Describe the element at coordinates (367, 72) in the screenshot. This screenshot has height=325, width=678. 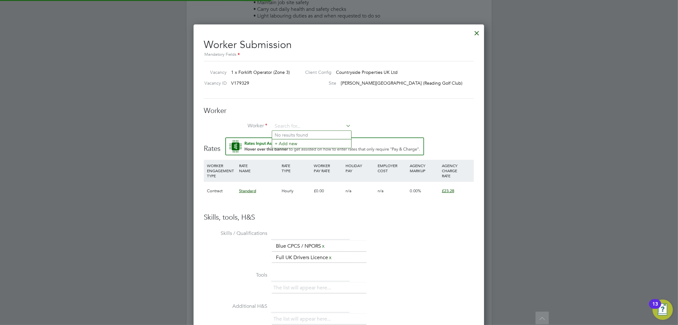
I see `span: Countryside Properties UK Ltd` at that location.